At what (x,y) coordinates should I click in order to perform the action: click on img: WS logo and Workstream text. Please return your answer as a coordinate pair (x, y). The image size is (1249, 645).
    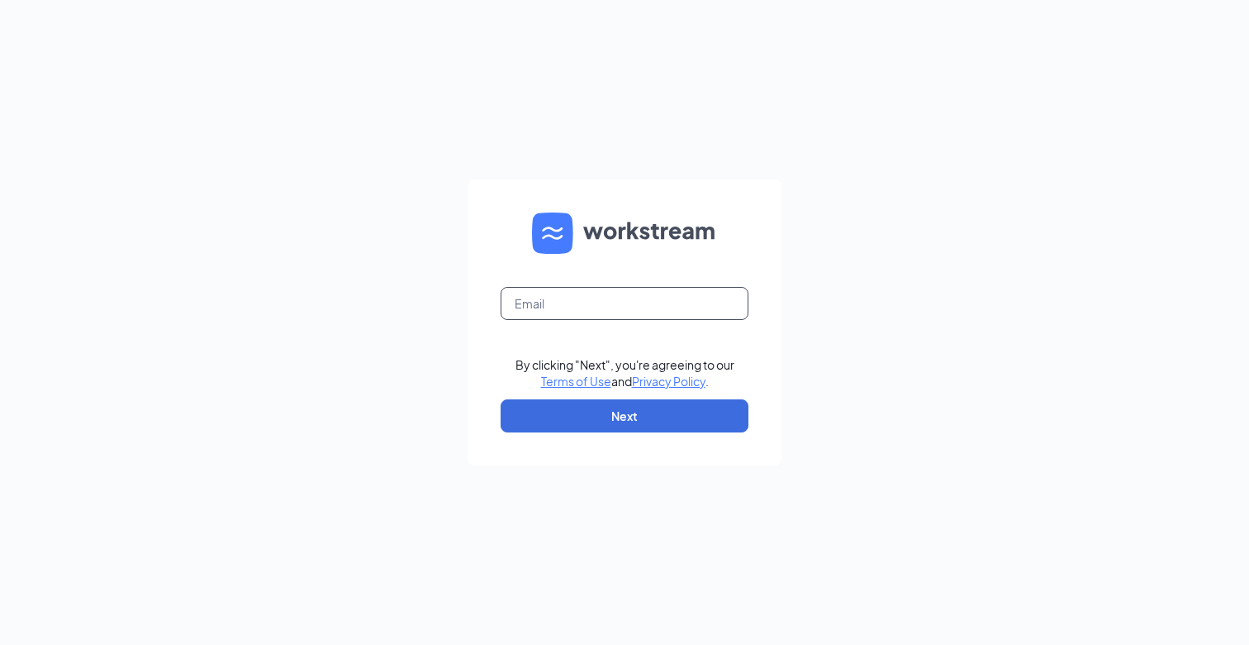
    Looking at the image, I should click on (625, 233).